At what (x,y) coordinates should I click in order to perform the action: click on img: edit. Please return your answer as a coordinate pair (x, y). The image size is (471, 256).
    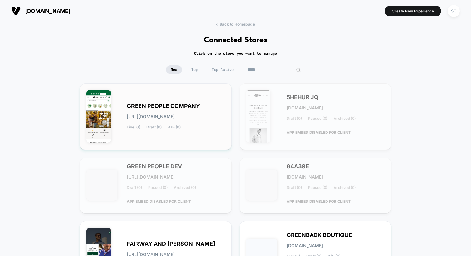
    Looking at the image, I should click on (298, 70).